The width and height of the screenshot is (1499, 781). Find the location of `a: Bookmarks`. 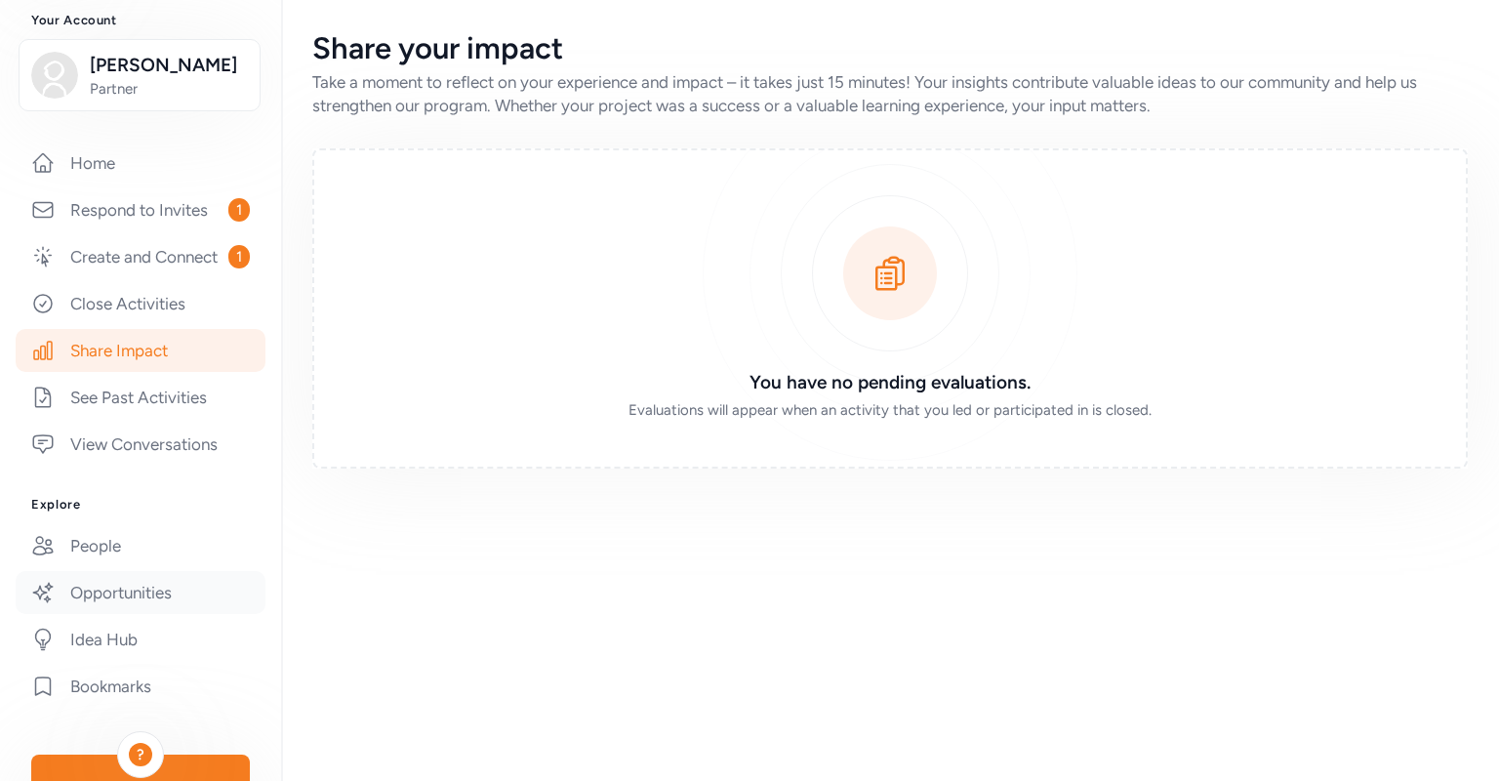

a: Bookmarks is located at coordinates (141, 686).